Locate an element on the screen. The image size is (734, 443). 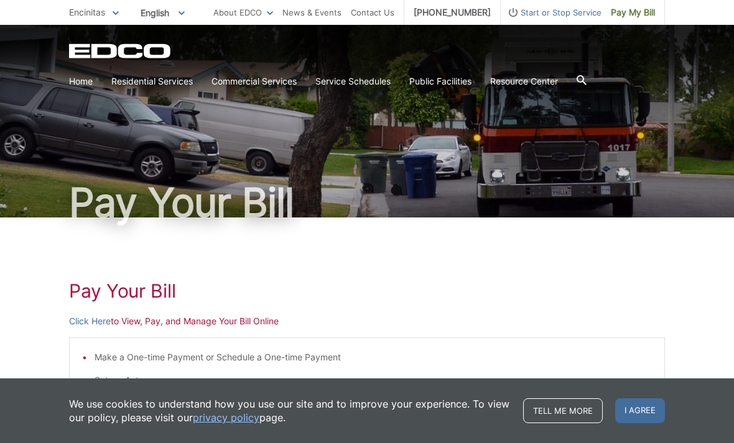
span: Encinitas is located at coordinates (87, 12).